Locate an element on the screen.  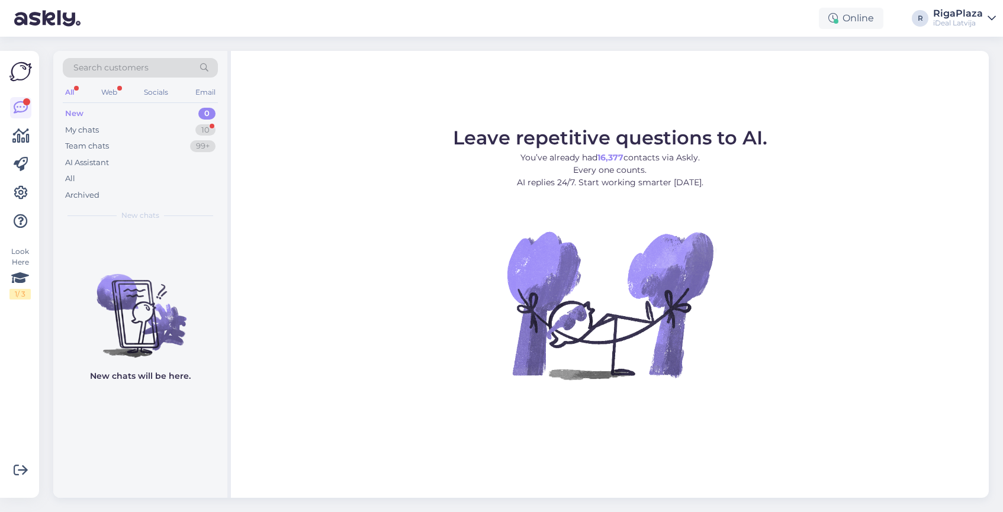
div: Socials is located at coordinates (156, 92).